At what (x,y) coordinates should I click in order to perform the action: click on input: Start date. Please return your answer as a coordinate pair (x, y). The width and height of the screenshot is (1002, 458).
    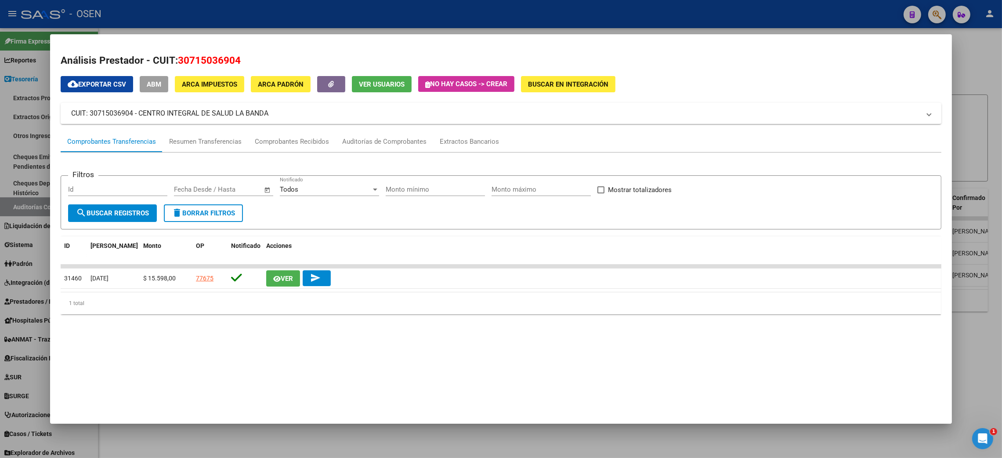
    Looking at the image, I should click on (188, 189).